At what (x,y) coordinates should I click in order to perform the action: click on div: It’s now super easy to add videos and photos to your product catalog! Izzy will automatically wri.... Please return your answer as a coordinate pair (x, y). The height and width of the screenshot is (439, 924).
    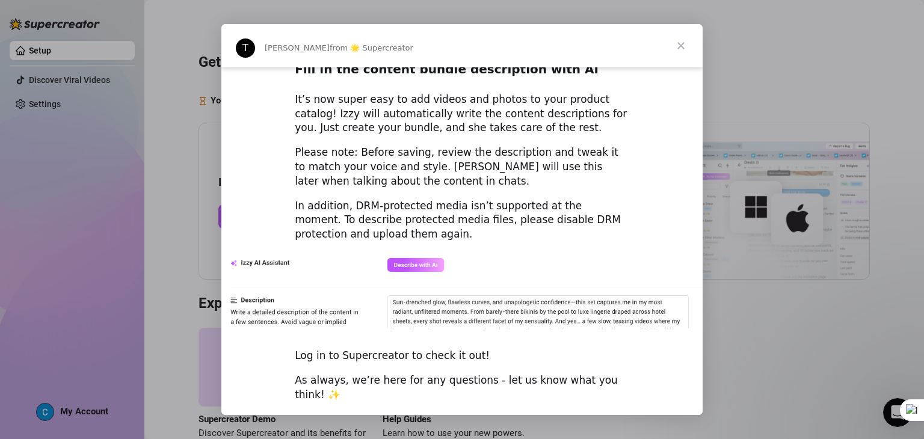
    Looking at the image, I should click on (462, 114).